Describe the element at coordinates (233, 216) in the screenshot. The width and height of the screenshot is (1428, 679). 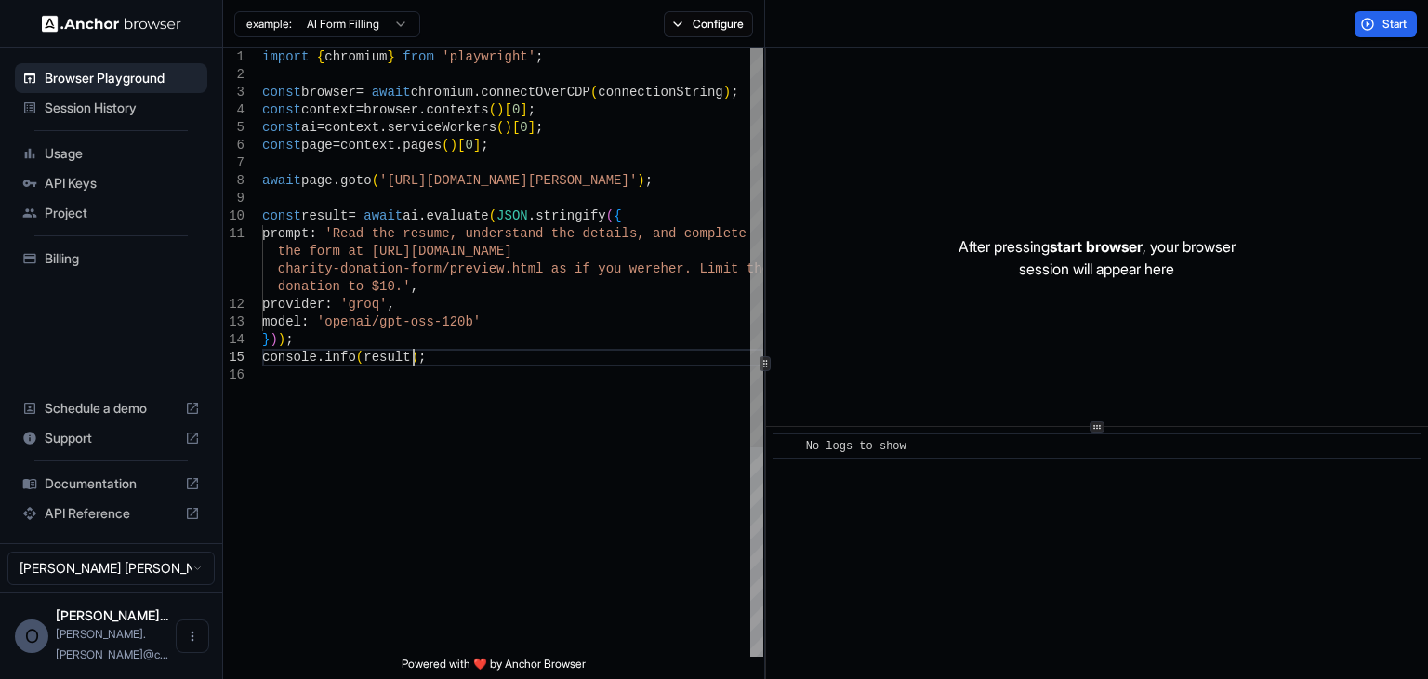
I see `div: 10` at that location.